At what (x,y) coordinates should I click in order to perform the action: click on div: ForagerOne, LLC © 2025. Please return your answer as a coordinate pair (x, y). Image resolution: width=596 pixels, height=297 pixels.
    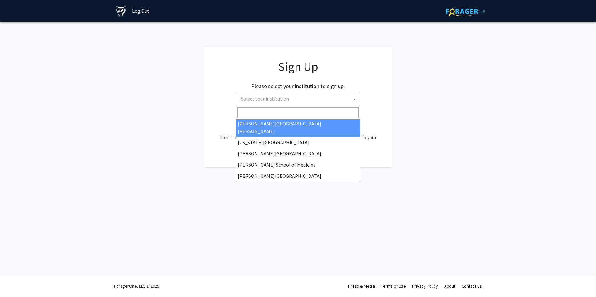
    Looking at the image, I should click on (136, 286).